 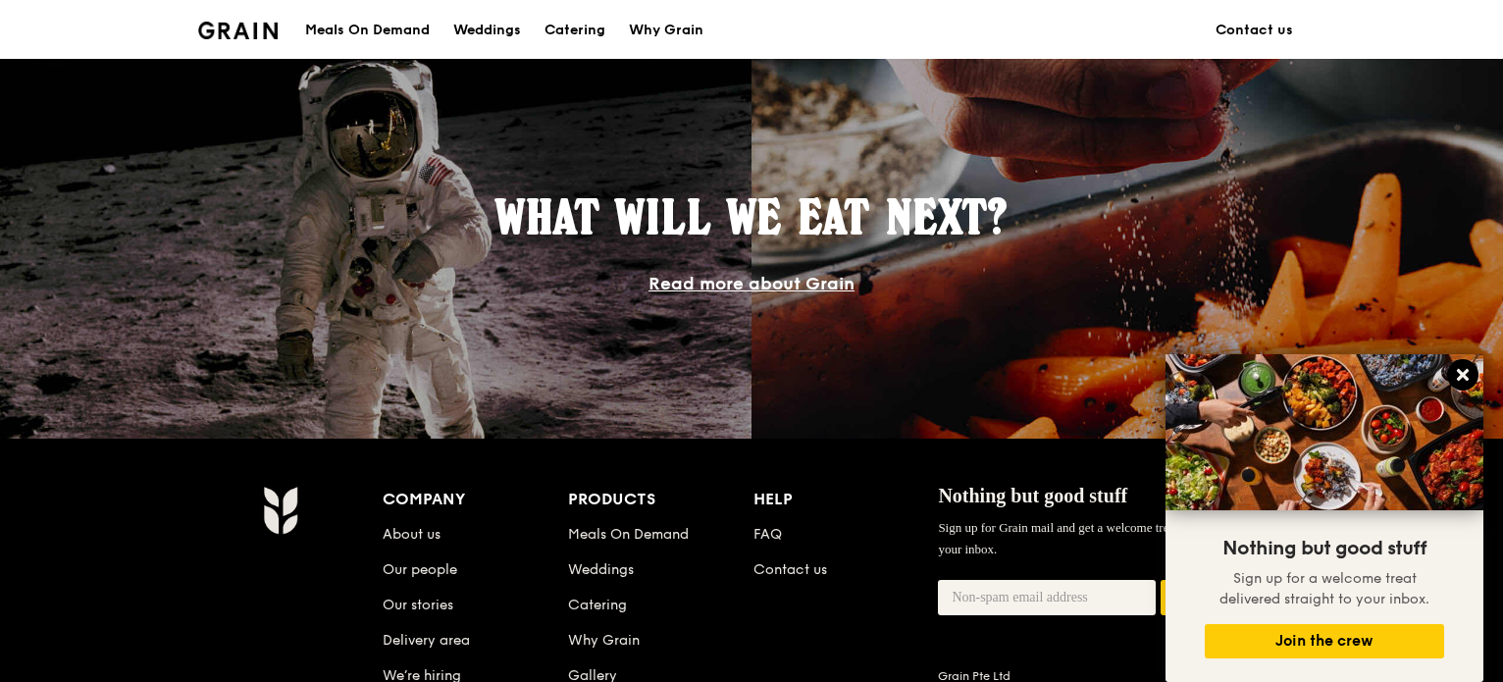 I want to click on a: Read more about Grain, so click(x=752, y=284).